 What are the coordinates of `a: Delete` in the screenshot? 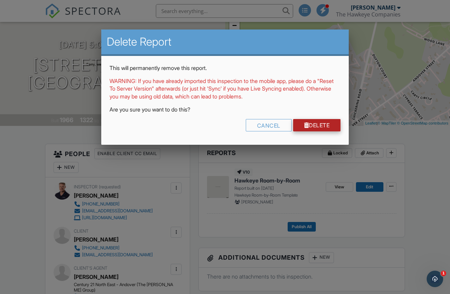 It's located at (317, 125).